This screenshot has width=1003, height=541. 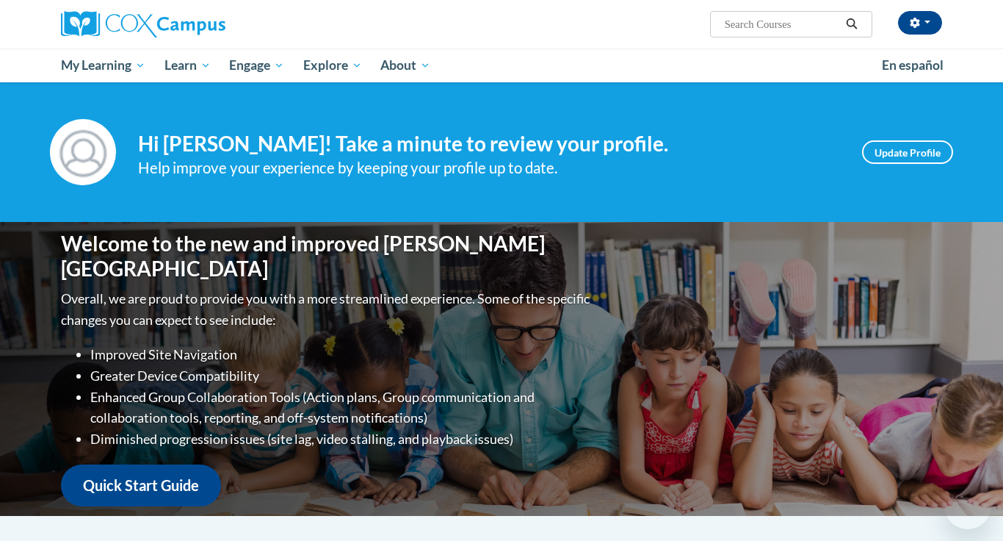 I want to click on div: Main menu, so click(x=502, y=65).